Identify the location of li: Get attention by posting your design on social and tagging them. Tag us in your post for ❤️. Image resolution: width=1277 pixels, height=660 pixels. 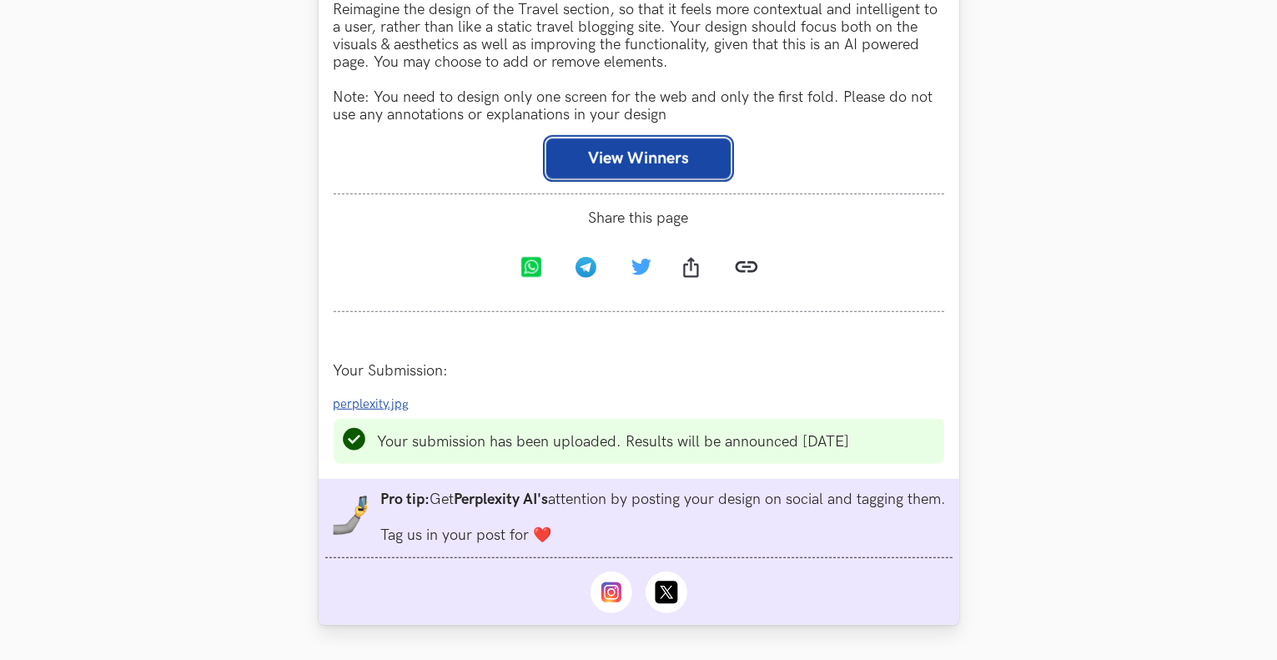
(664, 517).